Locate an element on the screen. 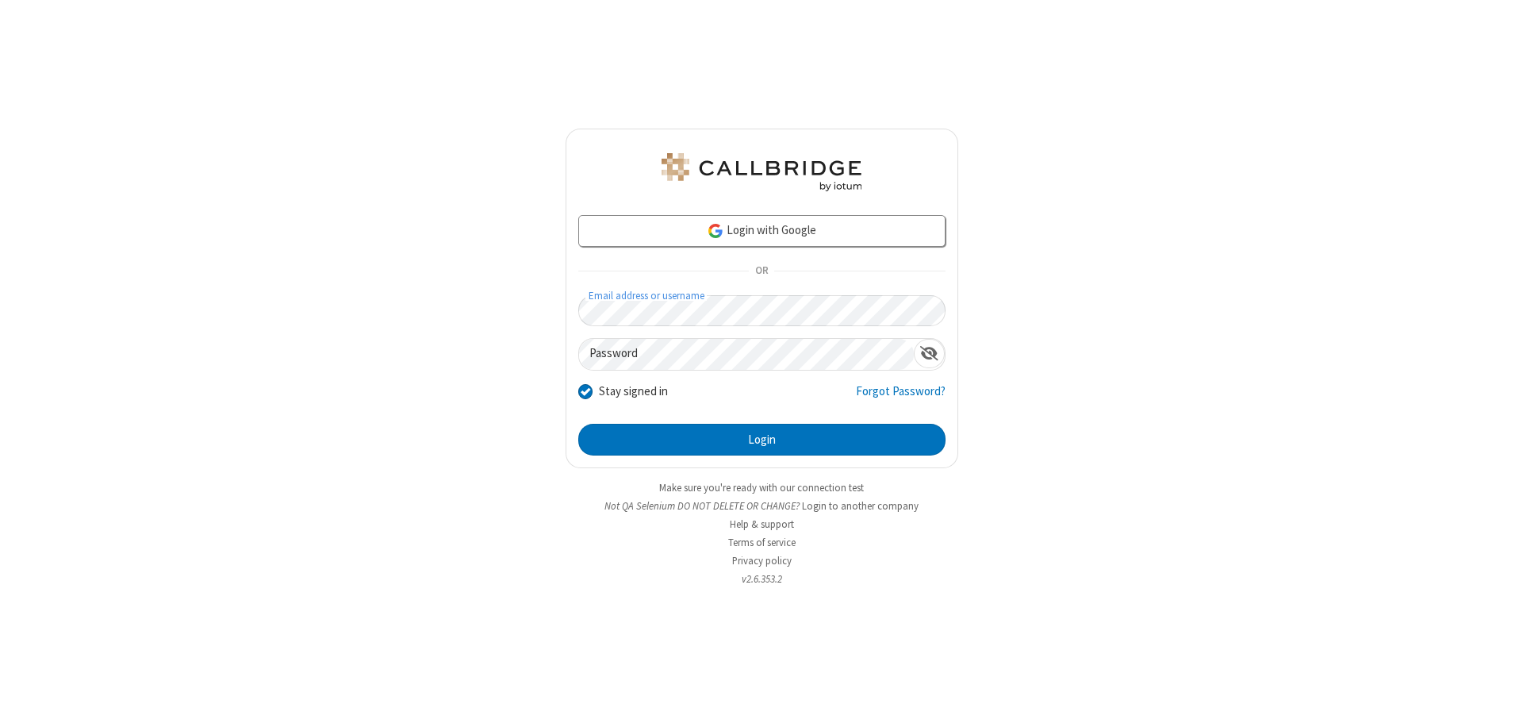  div: Show password is located at coordinates (929, 353).